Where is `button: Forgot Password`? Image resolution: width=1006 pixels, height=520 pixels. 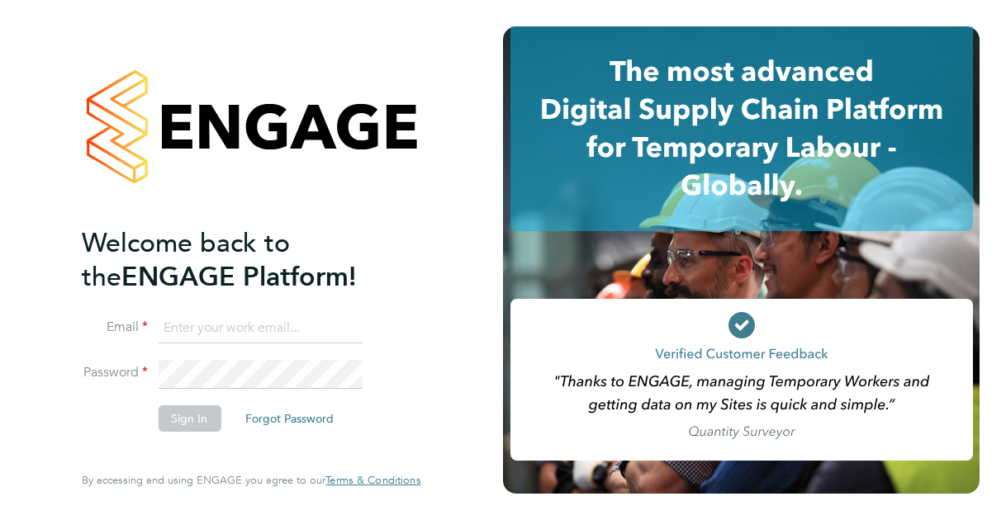
button: Forgot Password is located at coordinates (289, 419).